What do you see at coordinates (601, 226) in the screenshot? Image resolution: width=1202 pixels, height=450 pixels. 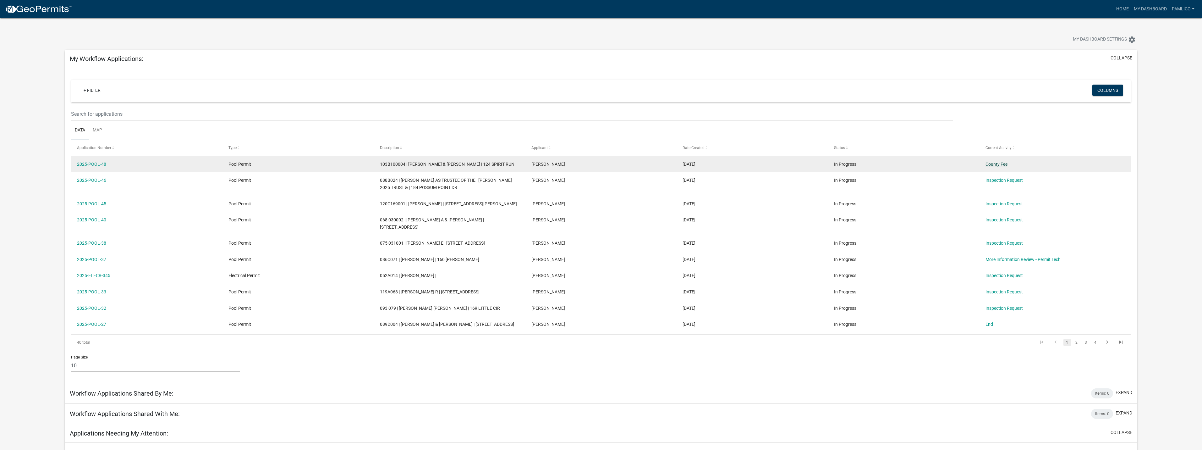 I see `div: collapse` at bounding box center [601, 226].